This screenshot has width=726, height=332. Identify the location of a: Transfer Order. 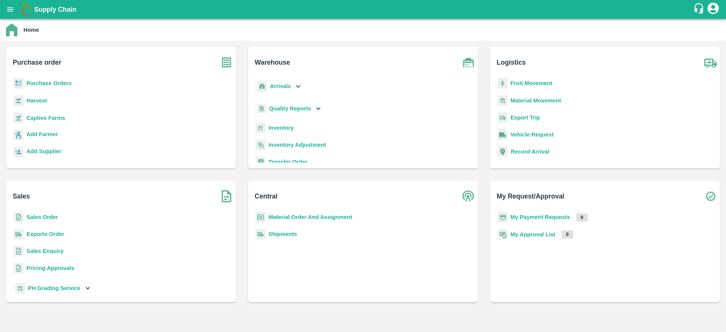
(288, 162).